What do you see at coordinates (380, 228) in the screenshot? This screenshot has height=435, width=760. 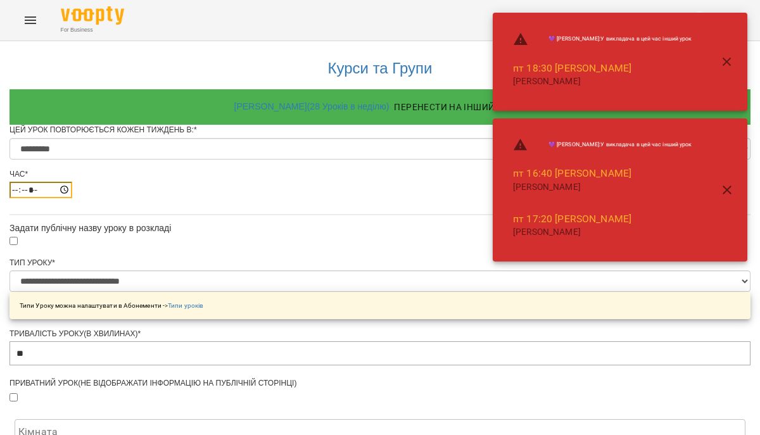 I see `div: Задати публічну назву уроку в розкладі` at bounding box center [380, 228].